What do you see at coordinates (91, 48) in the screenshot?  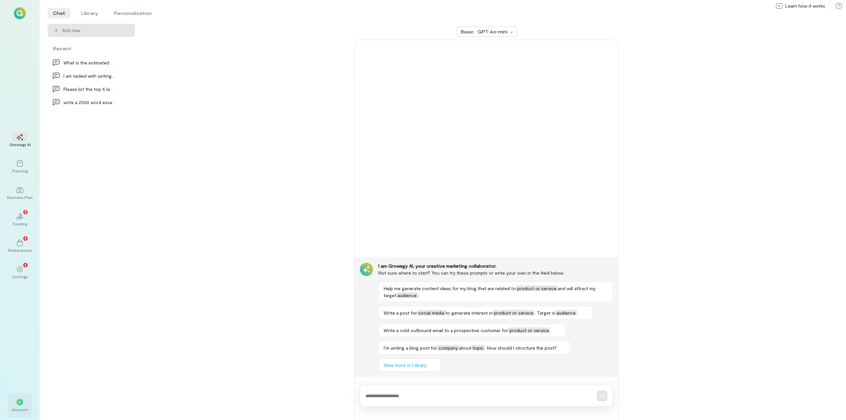 I see `div: Recent` at bounding box center [91, 48].